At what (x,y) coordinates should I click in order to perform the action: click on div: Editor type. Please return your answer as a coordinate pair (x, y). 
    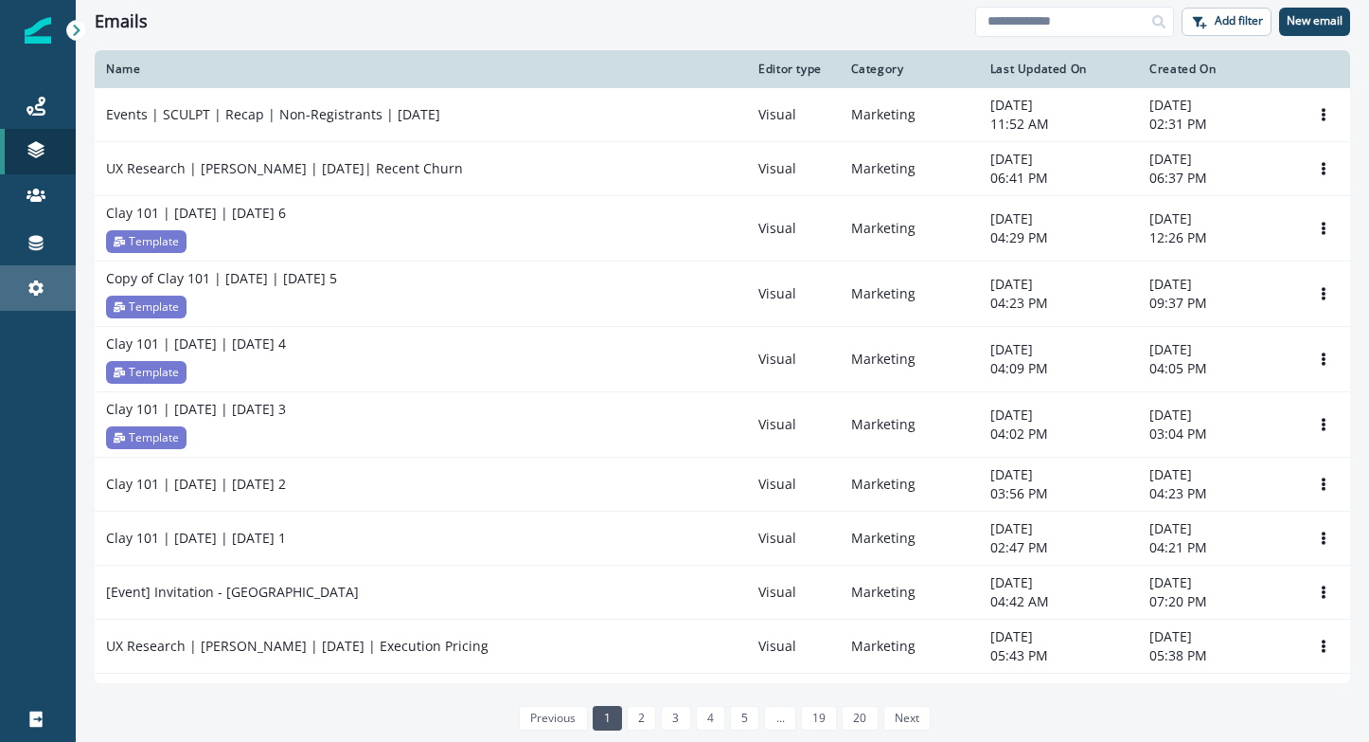
    Looking at the image, I should click on (793, 69).